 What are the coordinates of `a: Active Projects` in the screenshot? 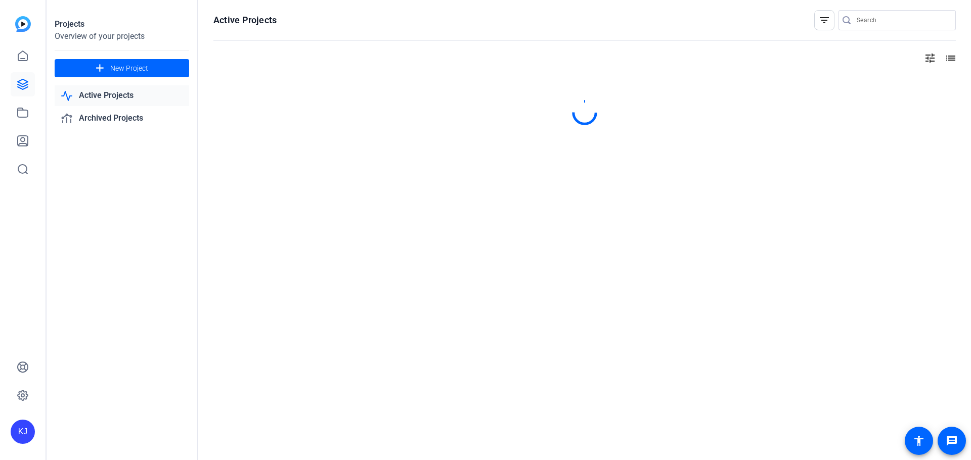 It's located at (122, 96).